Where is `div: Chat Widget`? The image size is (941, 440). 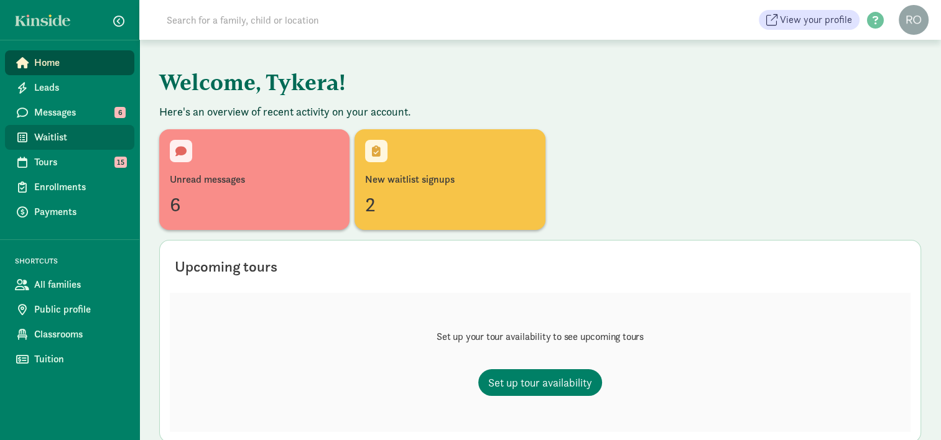 div: Chat Widget is located at coordinates (910, 410).